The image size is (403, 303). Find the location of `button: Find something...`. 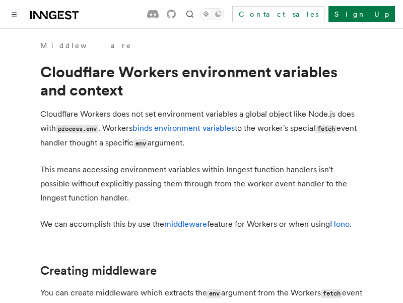

button: Find something... is located at coordinates (190, 14).